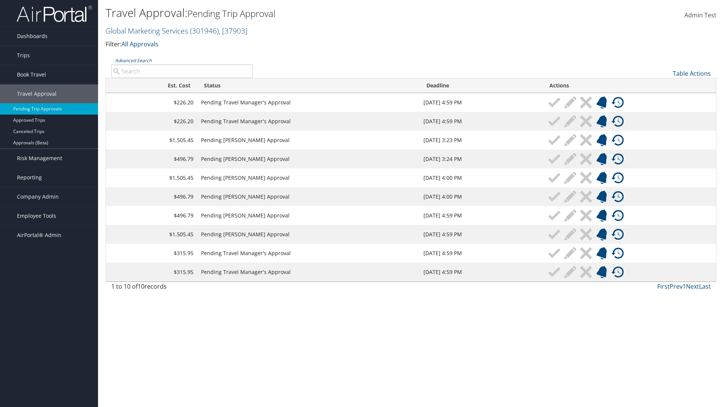 Image resolution: width=724 pixels, height=407 pixels. I want to click on span: Dashboards, so click(32, 36).